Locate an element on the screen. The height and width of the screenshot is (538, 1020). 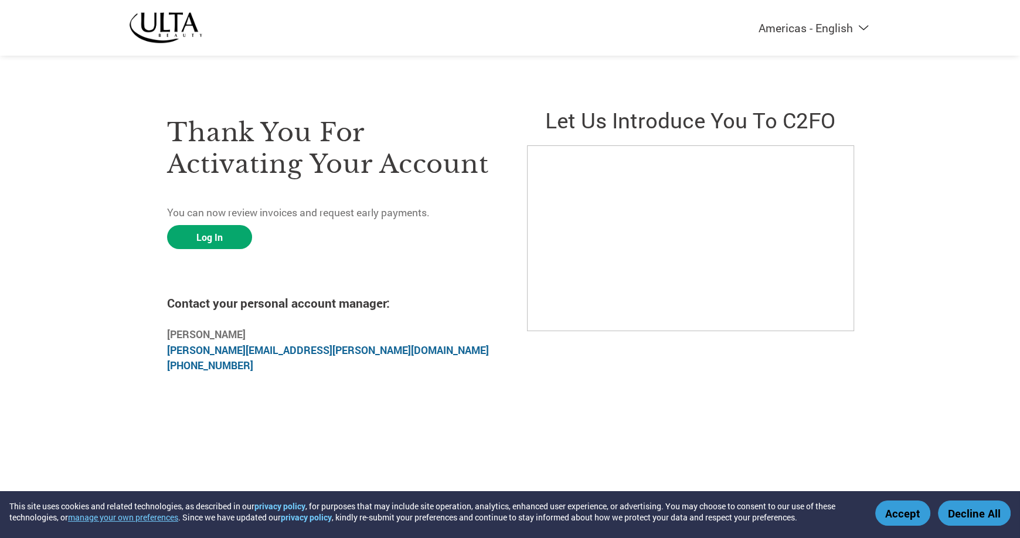
p: You can now review invoices and request early payments. is located at coordinates (330, 213).